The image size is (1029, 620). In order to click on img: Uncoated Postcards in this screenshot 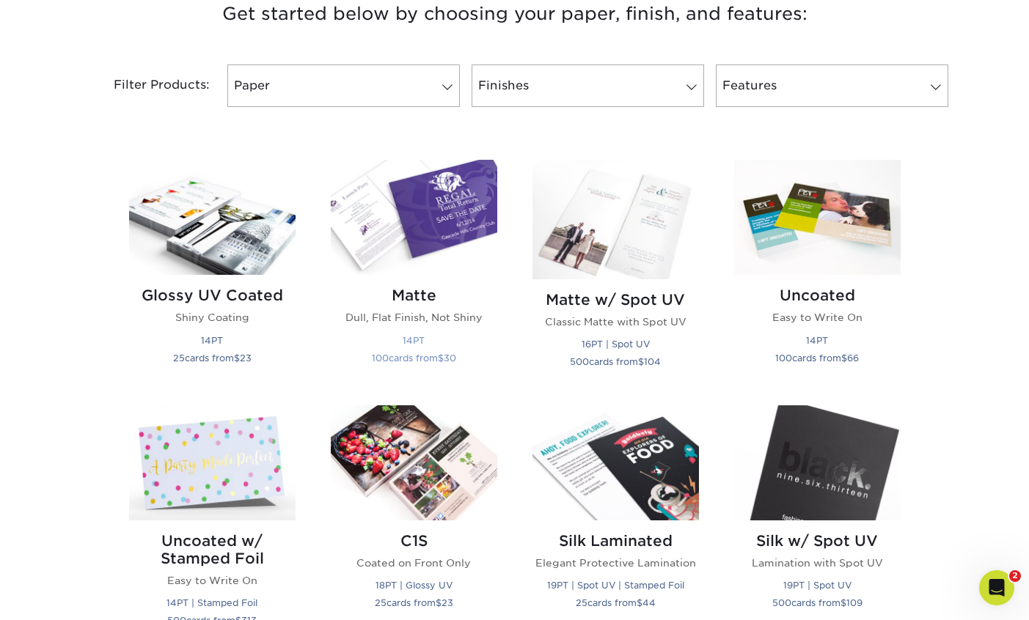, I will do `click(817, 217)`.